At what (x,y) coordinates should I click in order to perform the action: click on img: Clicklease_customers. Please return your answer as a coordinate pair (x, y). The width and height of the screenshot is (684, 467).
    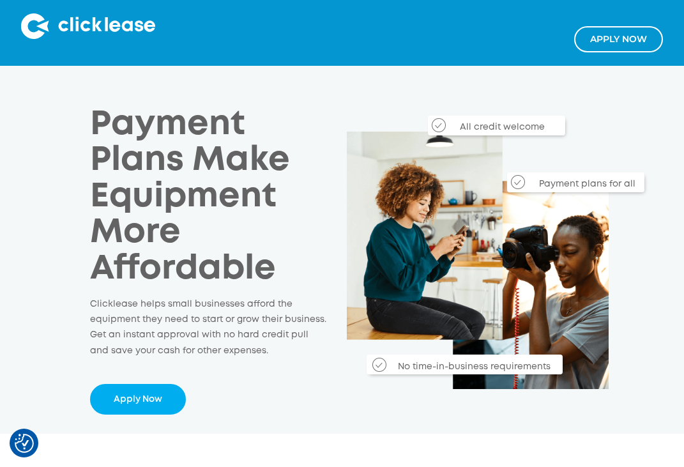
    Looking at the image, I should click on (478, 261).